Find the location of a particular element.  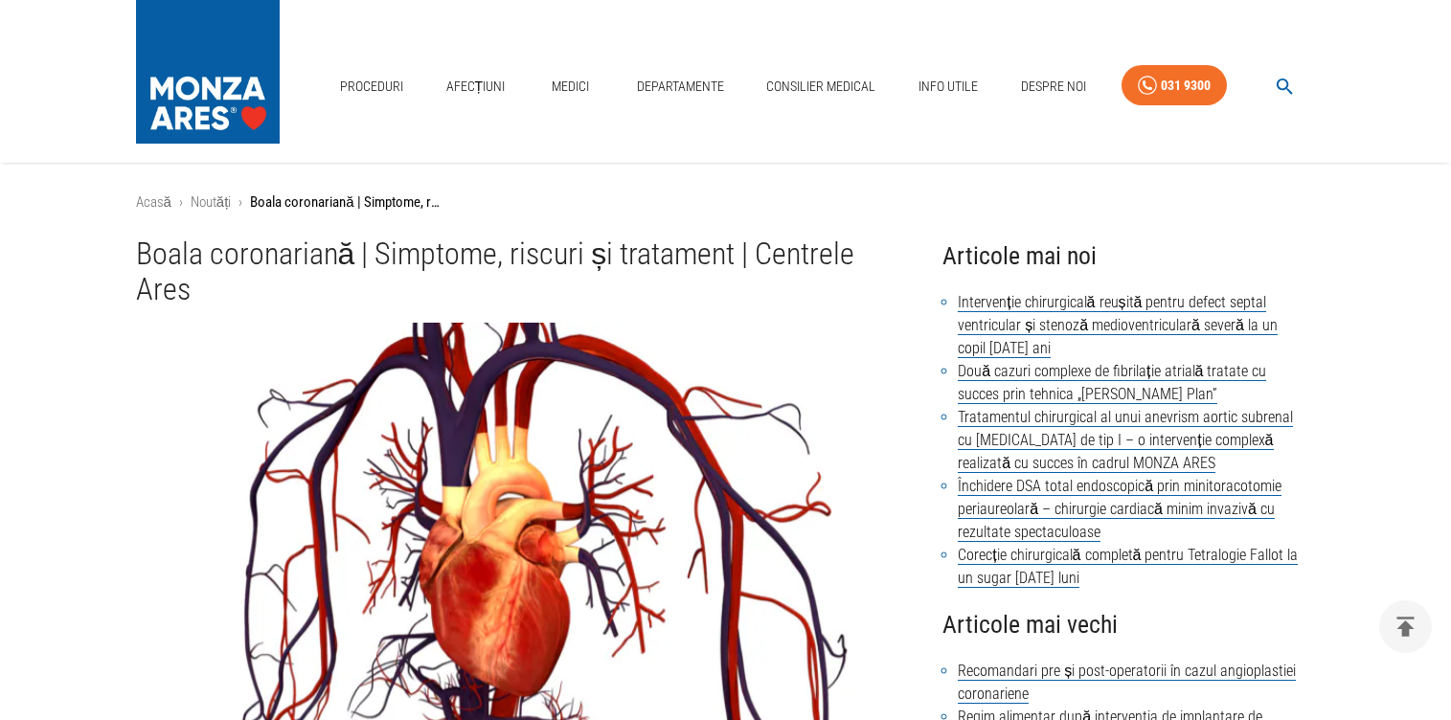

a: 031 9300 is located at coordinates (1174, 85).